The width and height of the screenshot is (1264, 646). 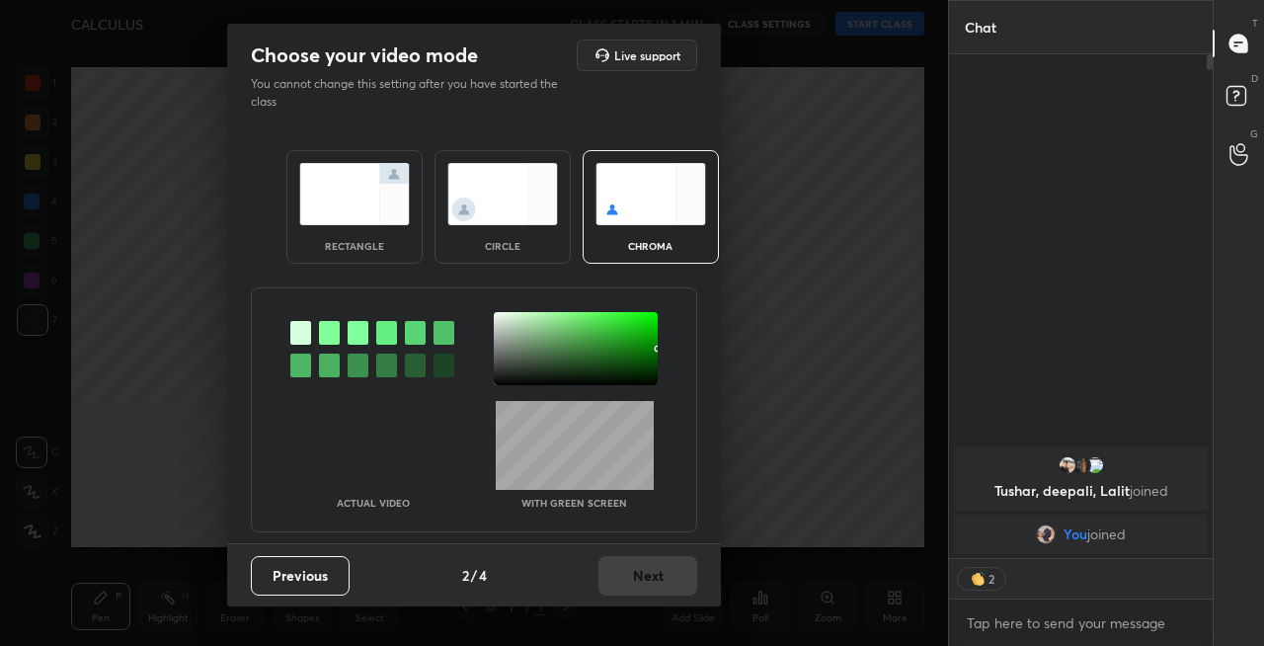 I want to click on p: Tushar, deepali, Lalit, so click(x=1080, y=491).